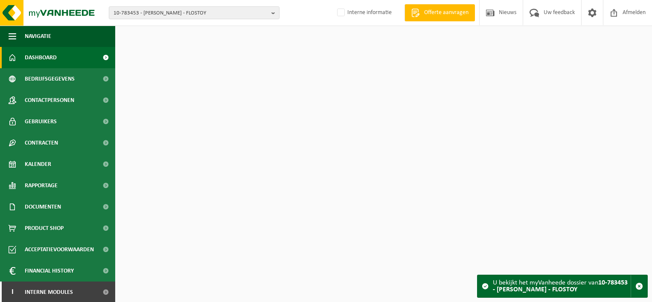  What do you see at coordinates (561, 286) in the screenshot?
I see `div: U bekijkt het myVanheede dossier van` at bounding box center [561, 286].